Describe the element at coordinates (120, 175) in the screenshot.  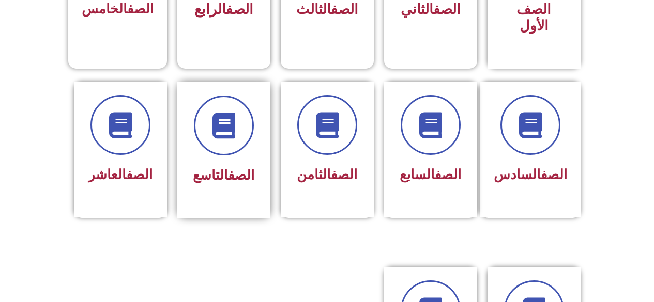
I see `span: العاشر` at that location.